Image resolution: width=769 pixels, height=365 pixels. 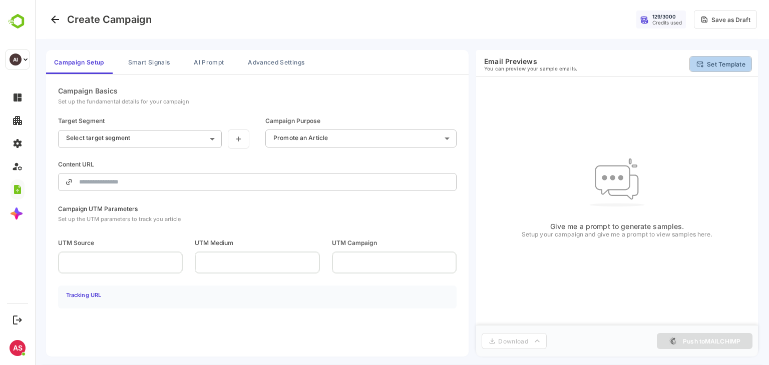 I want to click on div: Campaign Purpose, so click(x=258, y=121).